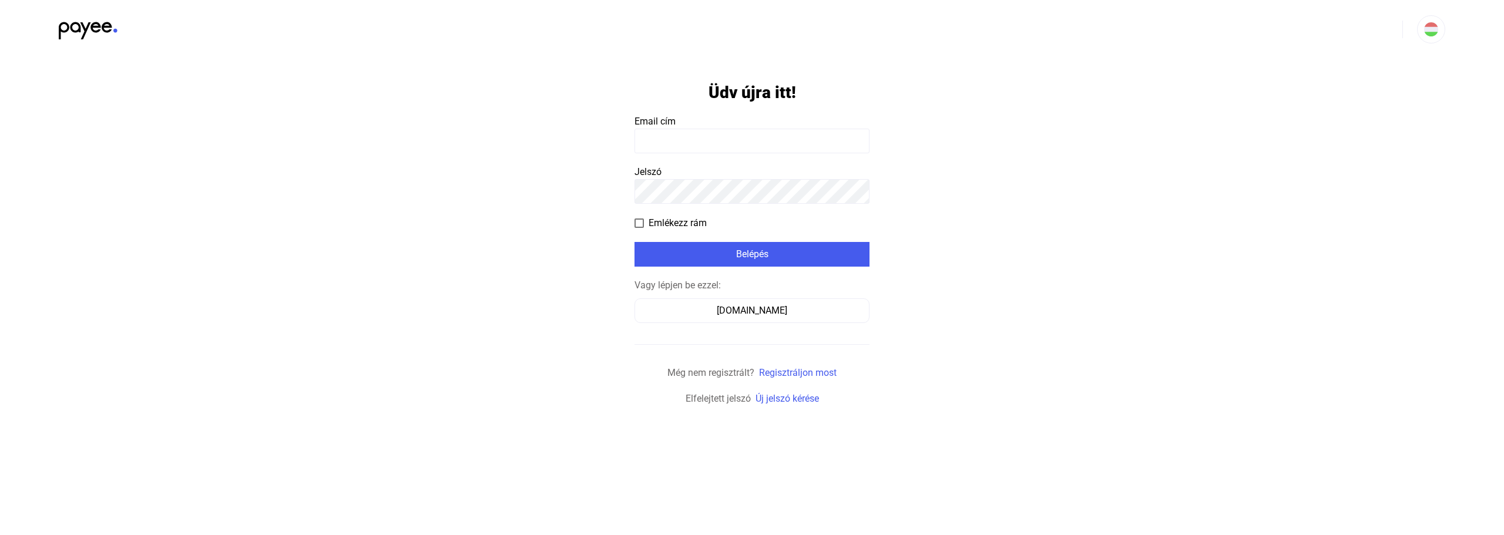 The width and height of the screenshot is (1504, 535). Describe the element at coordinates (88, 27) in the screenshot. I see `img: black-payee-blue-dot.svg` at that location.